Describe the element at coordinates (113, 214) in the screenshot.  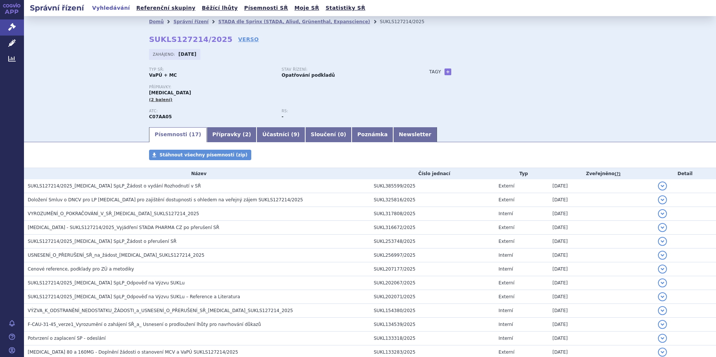
I see `span: VYROZUMĚNÍ_O_POKRAČOVÁNÍ_V_SŘ_PROPRANOLOL_SUKLS127214_2025` at that location.